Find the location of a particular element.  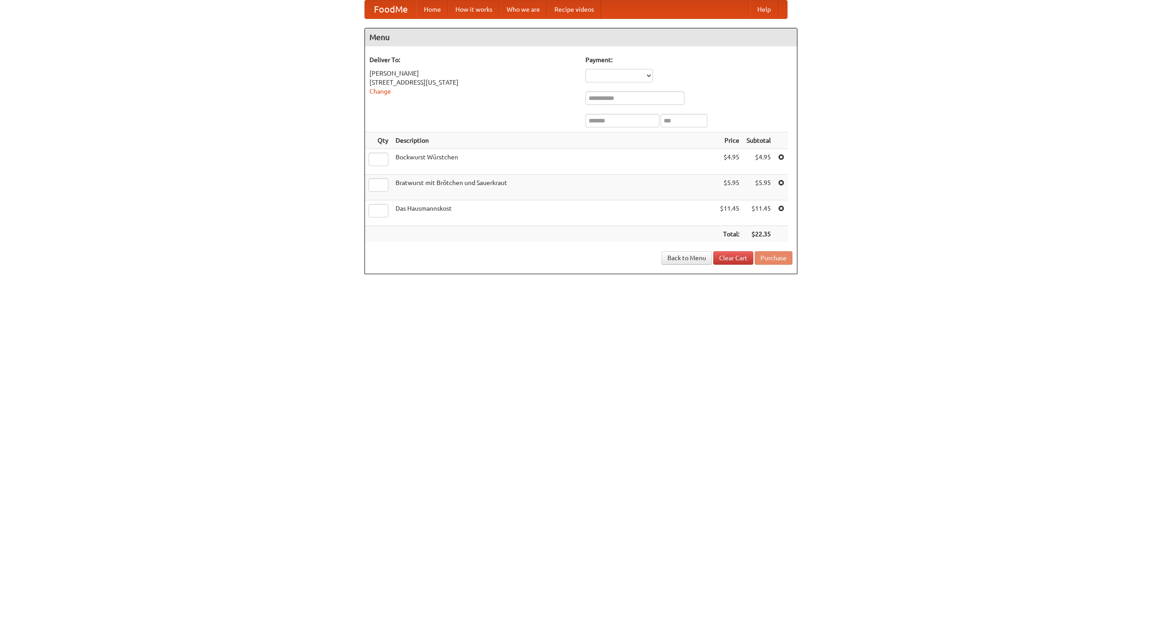

a: Clear Cart is located at coordinates (733, 258).